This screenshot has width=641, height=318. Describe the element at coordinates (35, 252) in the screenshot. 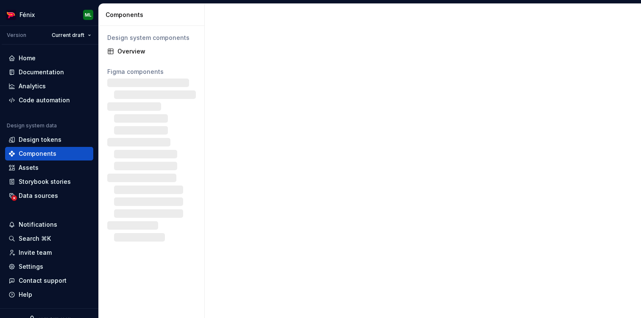

I see `div: Invite team` at that location.